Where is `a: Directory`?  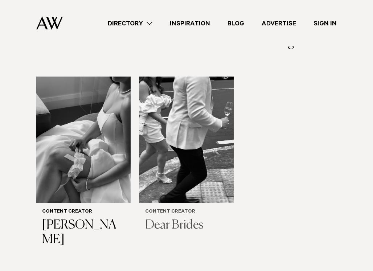 a: Directory is located at coordinates (130, 23).